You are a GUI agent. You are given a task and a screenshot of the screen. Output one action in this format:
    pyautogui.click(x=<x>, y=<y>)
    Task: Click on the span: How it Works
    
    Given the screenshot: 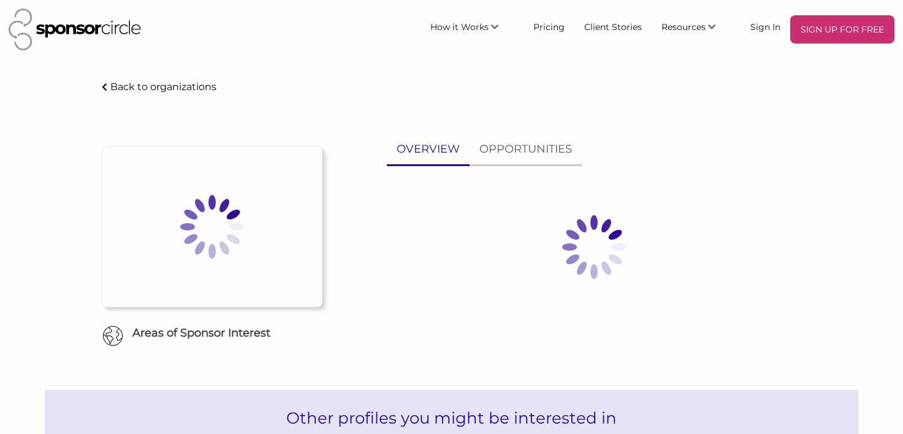 What is the action you would take?
    pyautogui.click(x=459, y=27)
    